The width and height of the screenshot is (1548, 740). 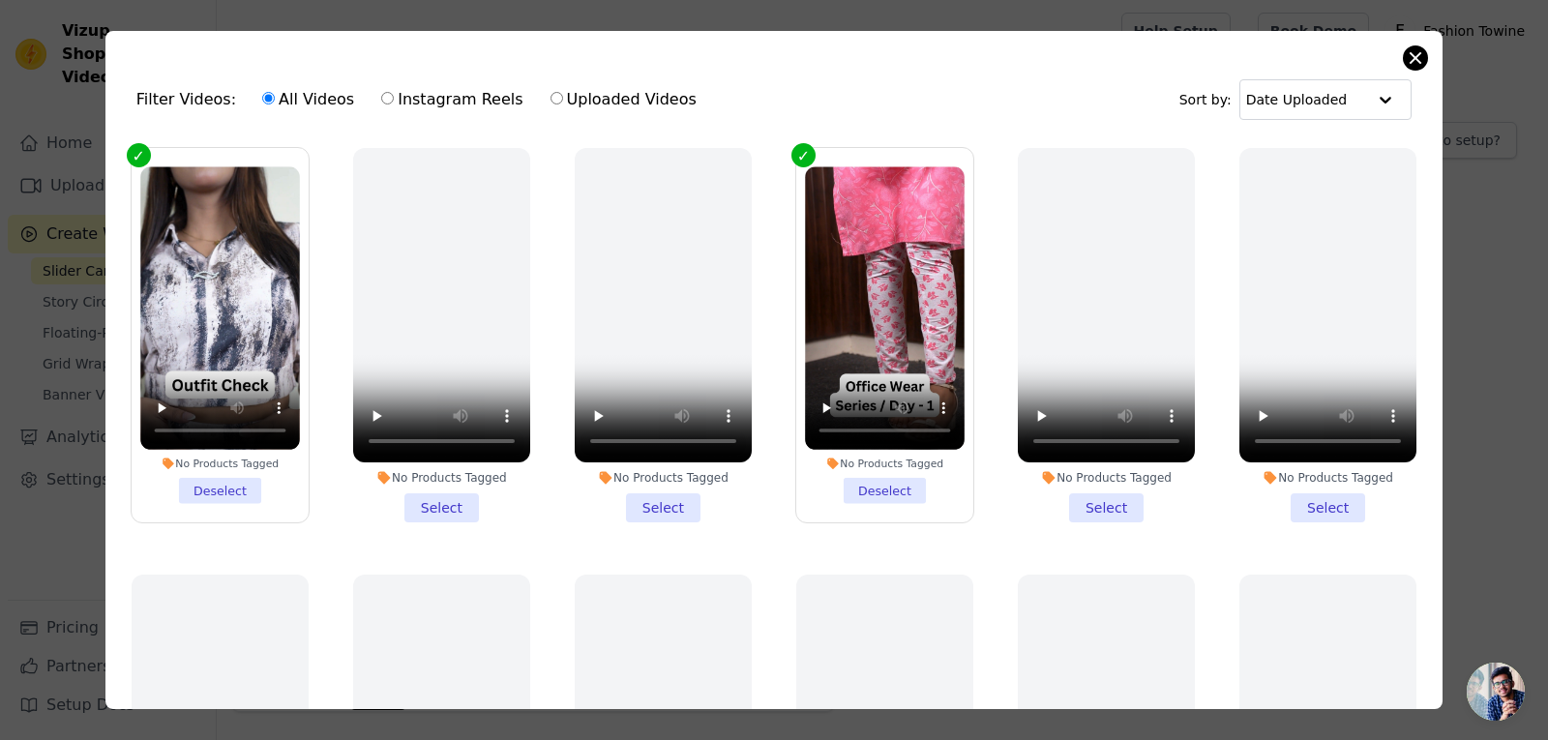 I want to click on div: Filter Videos:, so click(x=422, y=100).